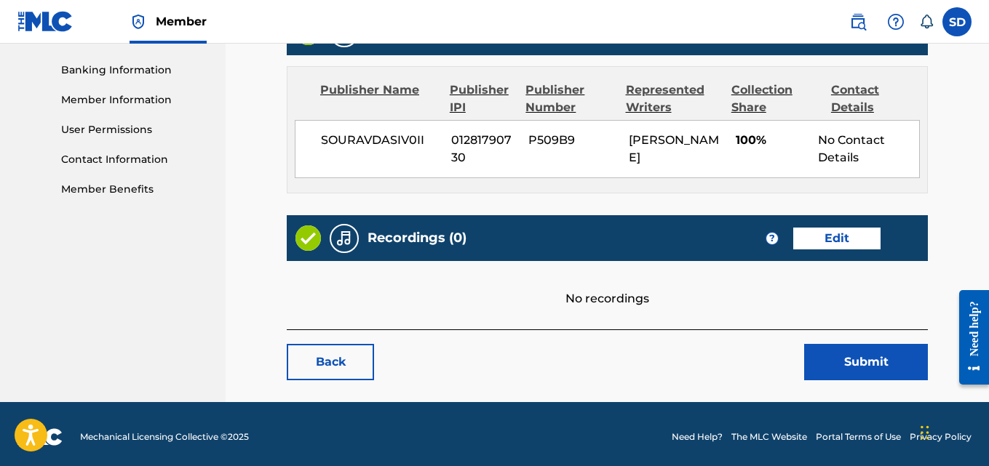 The image size is (989, 466). Describe the element at coordinates (344, 239) in the screenshot. I see `img: Recordings` at that location.